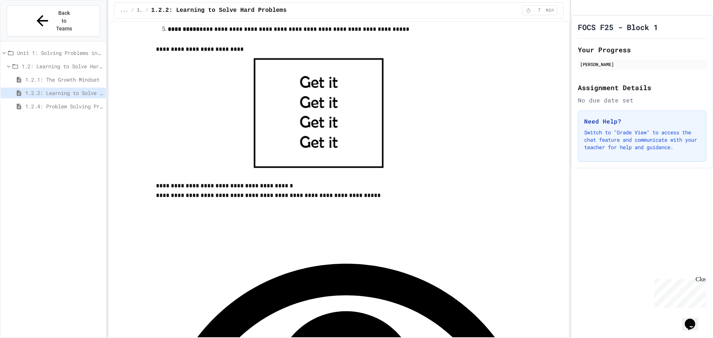  I want to click on h1: FOCS F25 - Block 1, so click(618, 27).